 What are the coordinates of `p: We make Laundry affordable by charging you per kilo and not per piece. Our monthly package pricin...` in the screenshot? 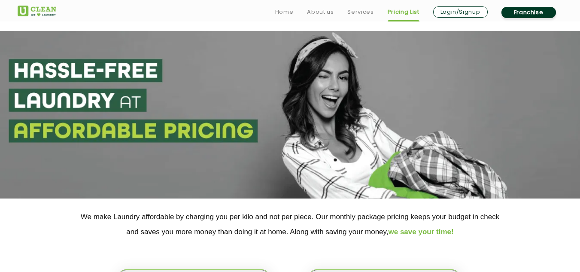 It's located at (290, 224).